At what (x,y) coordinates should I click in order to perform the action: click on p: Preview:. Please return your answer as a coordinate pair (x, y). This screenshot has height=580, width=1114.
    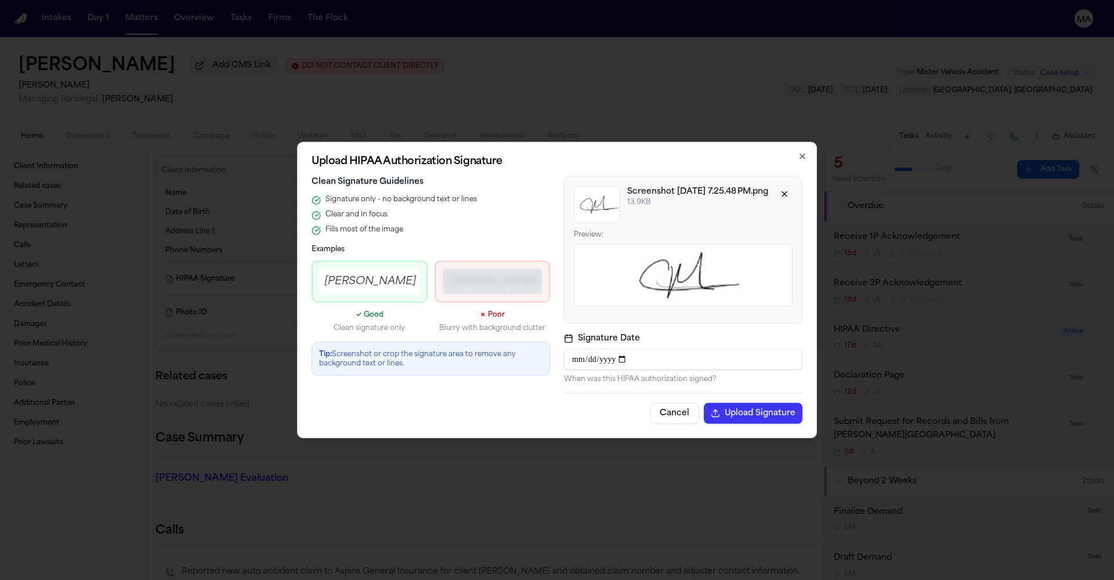
    Looking at the image, I should click on (683, 235).